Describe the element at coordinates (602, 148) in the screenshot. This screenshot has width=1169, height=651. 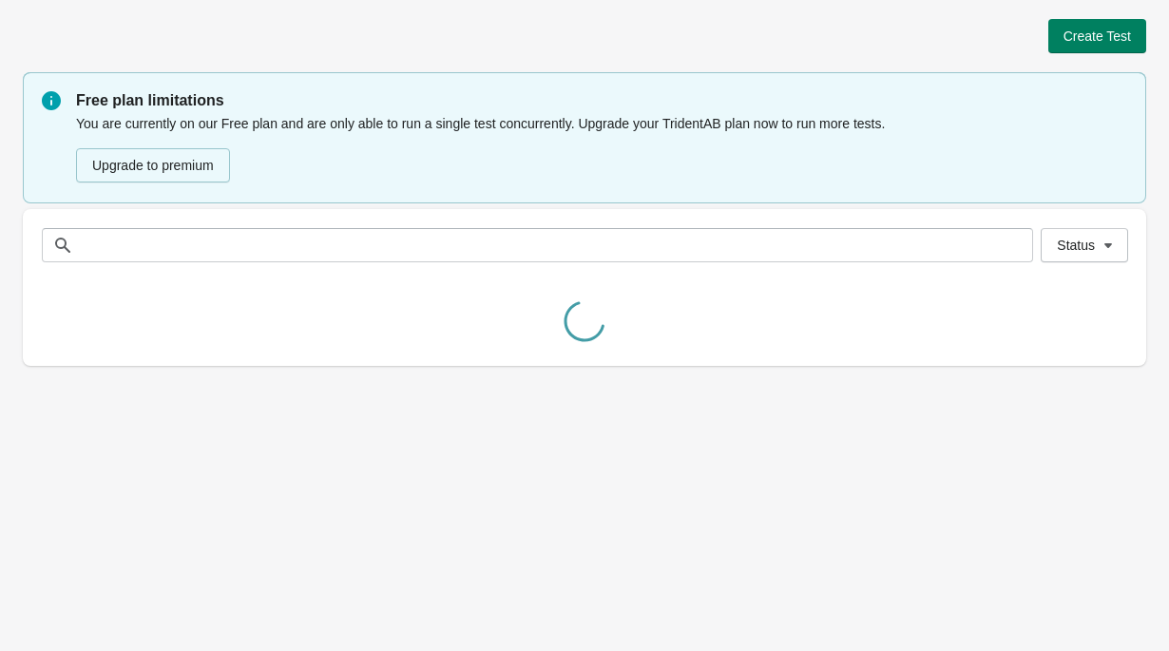
I see `div: You are currently on our Free plan and are only able to run a single test concurrently. Upgrade y...` at that location.